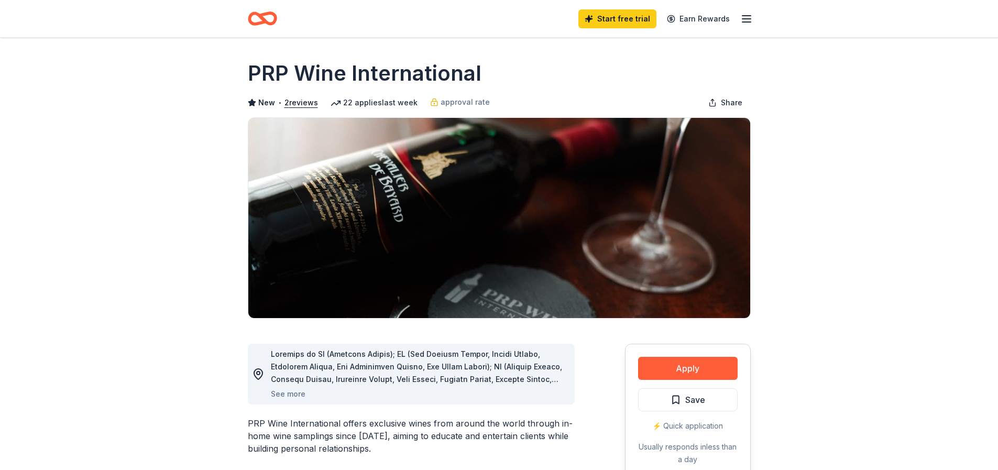 Image resolution: width=998 pixels, height=470 pixels. What do you see at coordinates (499, 218) in the screenshot?
I see `img: Image for PRP Wine International` at bounding box center [499, 218].